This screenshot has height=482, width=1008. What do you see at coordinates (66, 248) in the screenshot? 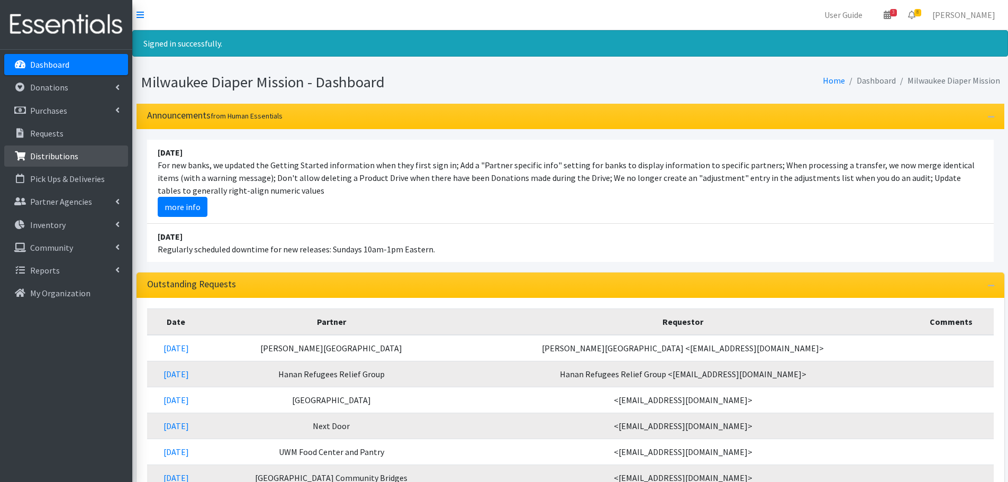
I see `a: Community` at bounding box center [66, 248].